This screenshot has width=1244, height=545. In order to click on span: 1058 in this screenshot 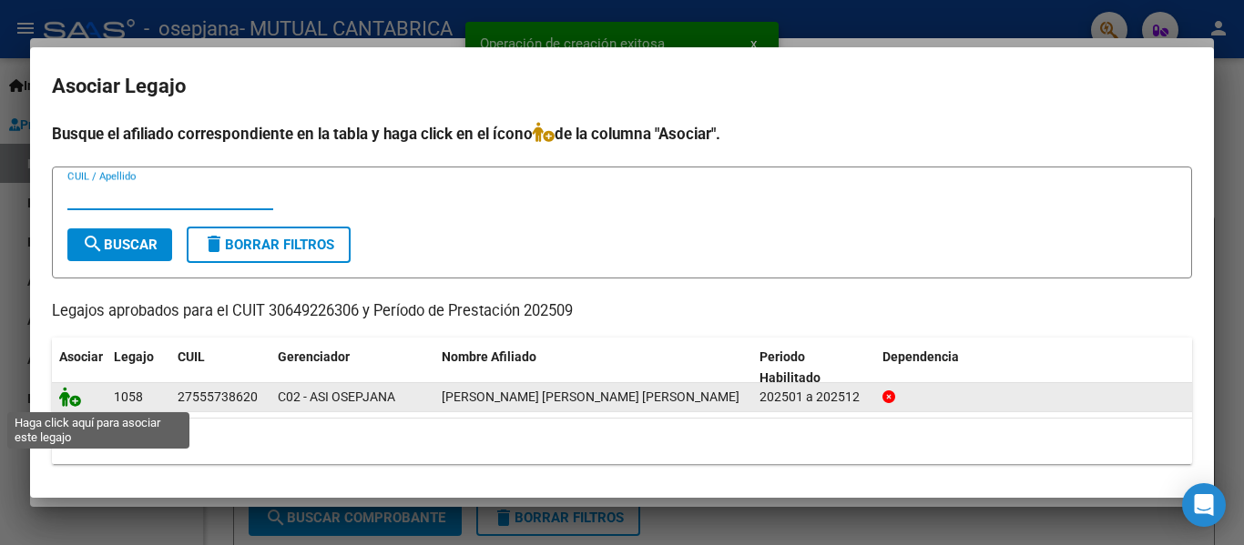, I will do `click(128, 397)`.